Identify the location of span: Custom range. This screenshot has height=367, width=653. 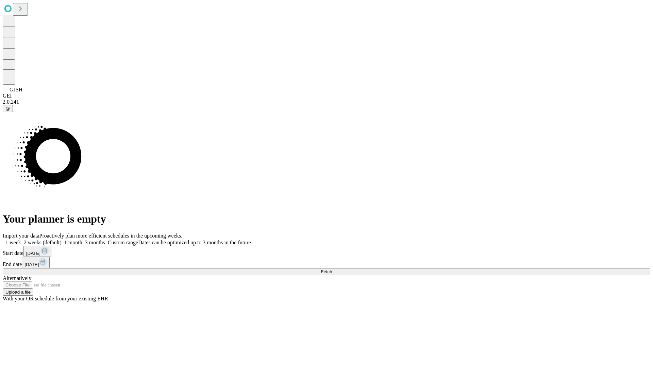
(123, 243).